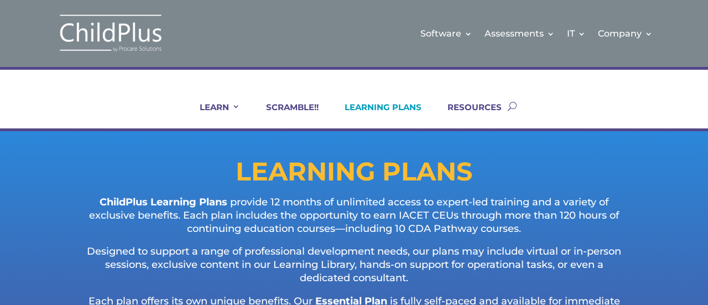 This screenshot has width=708, height=305. Describe the element at coordinates (354, 269) in the screenshot. I see `p: Designed to support a range of professional development needs, our plans may include virtual or i...` at that location.